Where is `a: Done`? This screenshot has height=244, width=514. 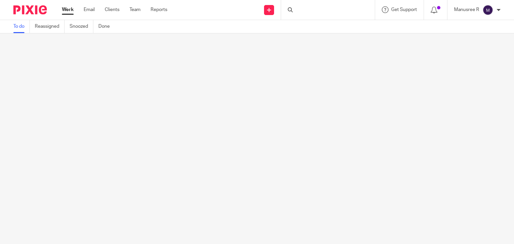
a: Done is located at coordinates (106, 26).